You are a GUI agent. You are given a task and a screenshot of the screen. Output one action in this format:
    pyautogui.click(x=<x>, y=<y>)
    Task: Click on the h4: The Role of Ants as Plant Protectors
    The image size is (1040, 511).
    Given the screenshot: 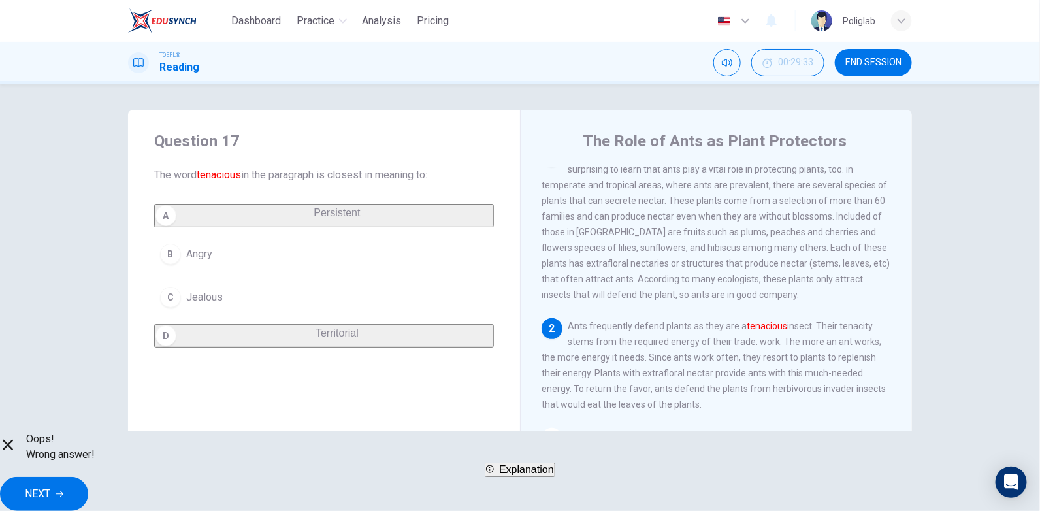 What is the action you would take?
    pyautogui.click(x=714, y=141)
    